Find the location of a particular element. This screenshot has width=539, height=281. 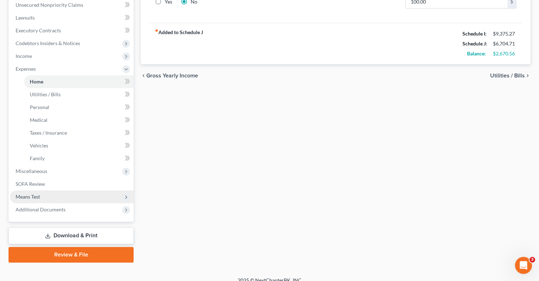

a: Download & Print is located at coordinates (71, 235).